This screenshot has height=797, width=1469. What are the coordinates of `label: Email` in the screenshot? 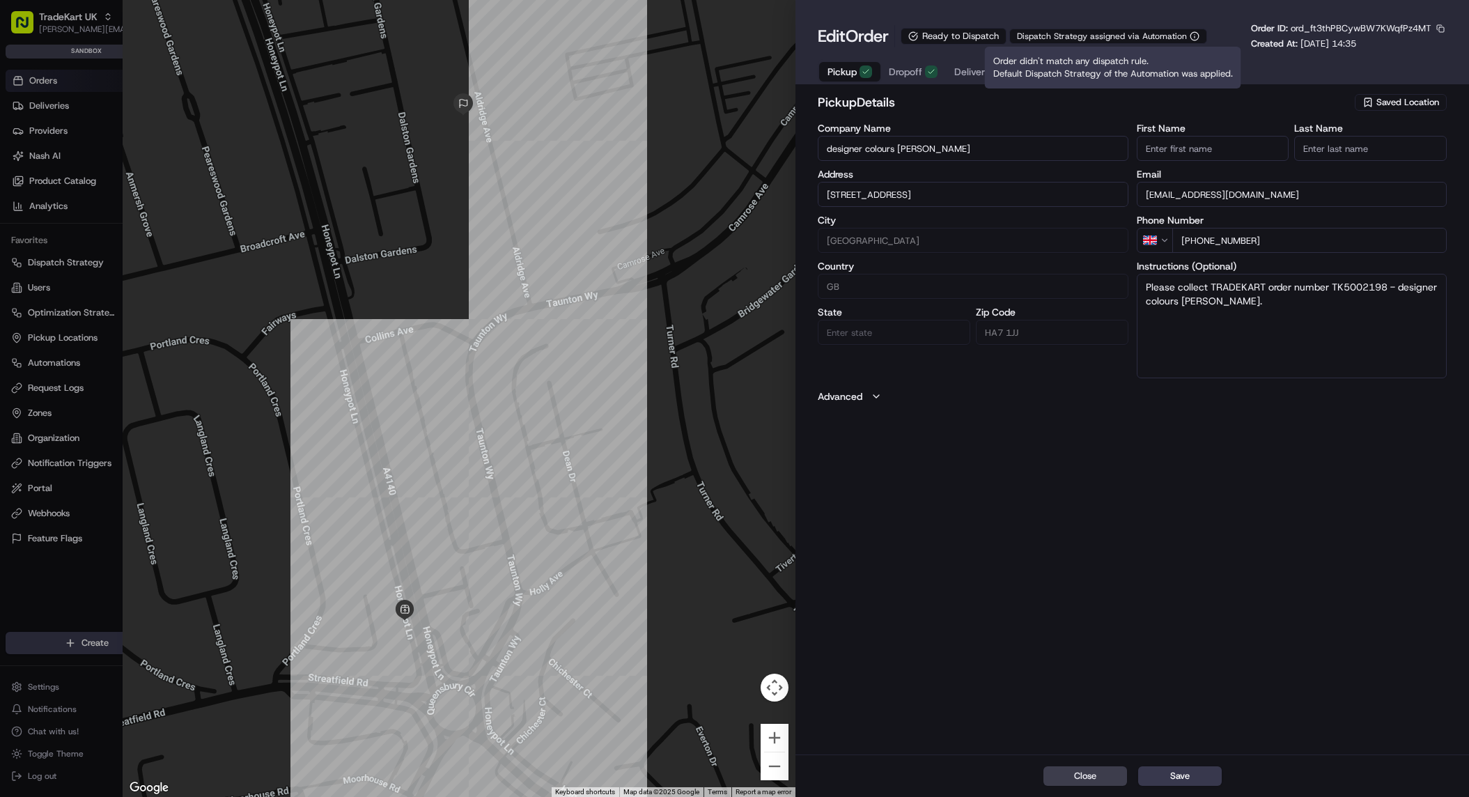 It's located at (1292, 174).